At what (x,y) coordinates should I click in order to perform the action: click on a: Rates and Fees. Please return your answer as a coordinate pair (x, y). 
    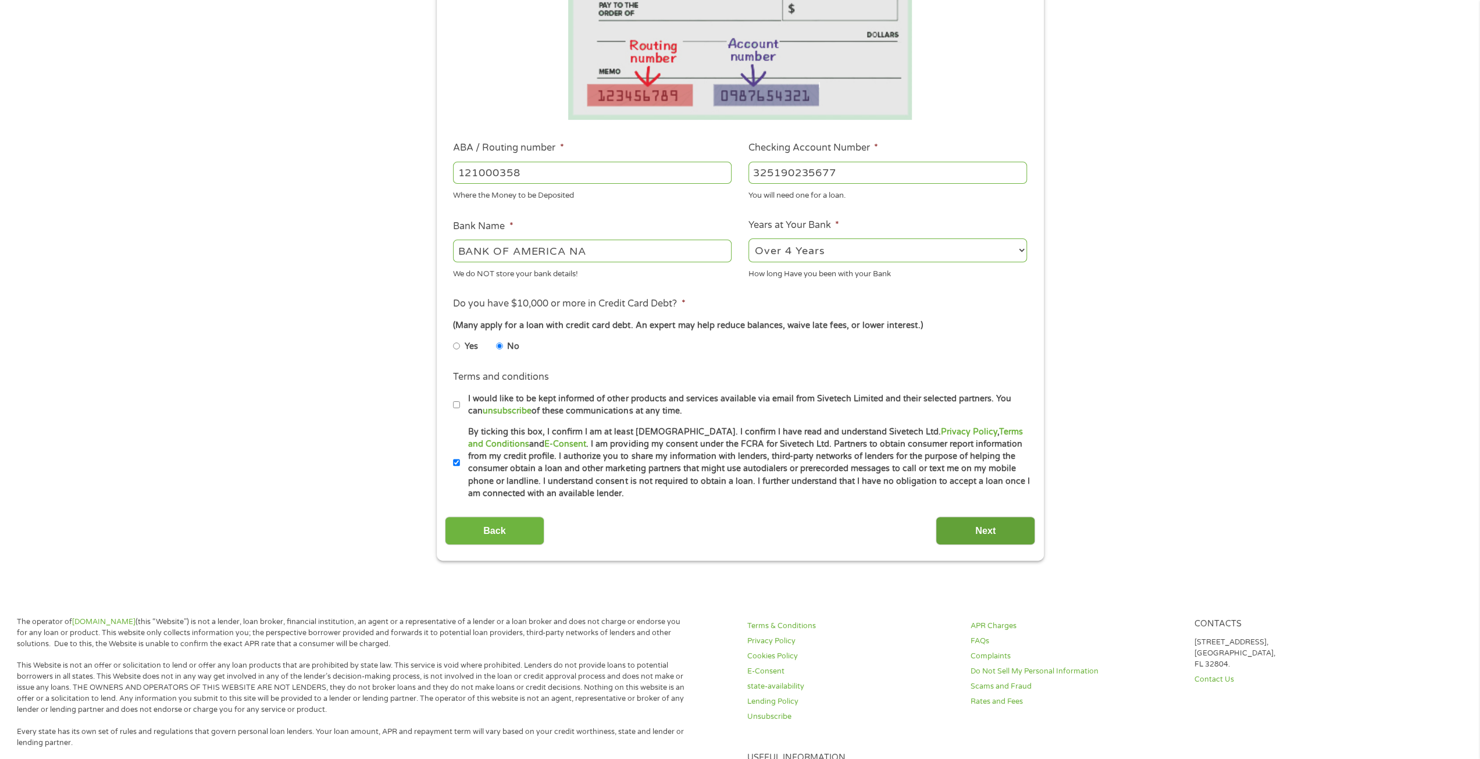
    Looking at the image, I should click on (1075, 701).